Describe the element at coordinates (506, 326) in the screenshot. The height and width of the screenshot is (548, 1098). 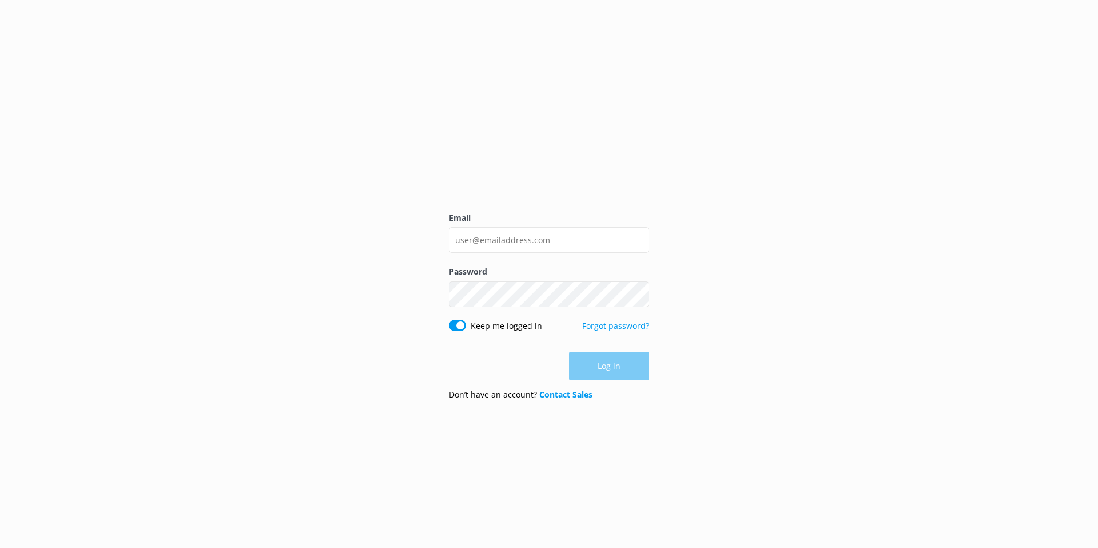
I see `label: Keep me logged in` at that location.